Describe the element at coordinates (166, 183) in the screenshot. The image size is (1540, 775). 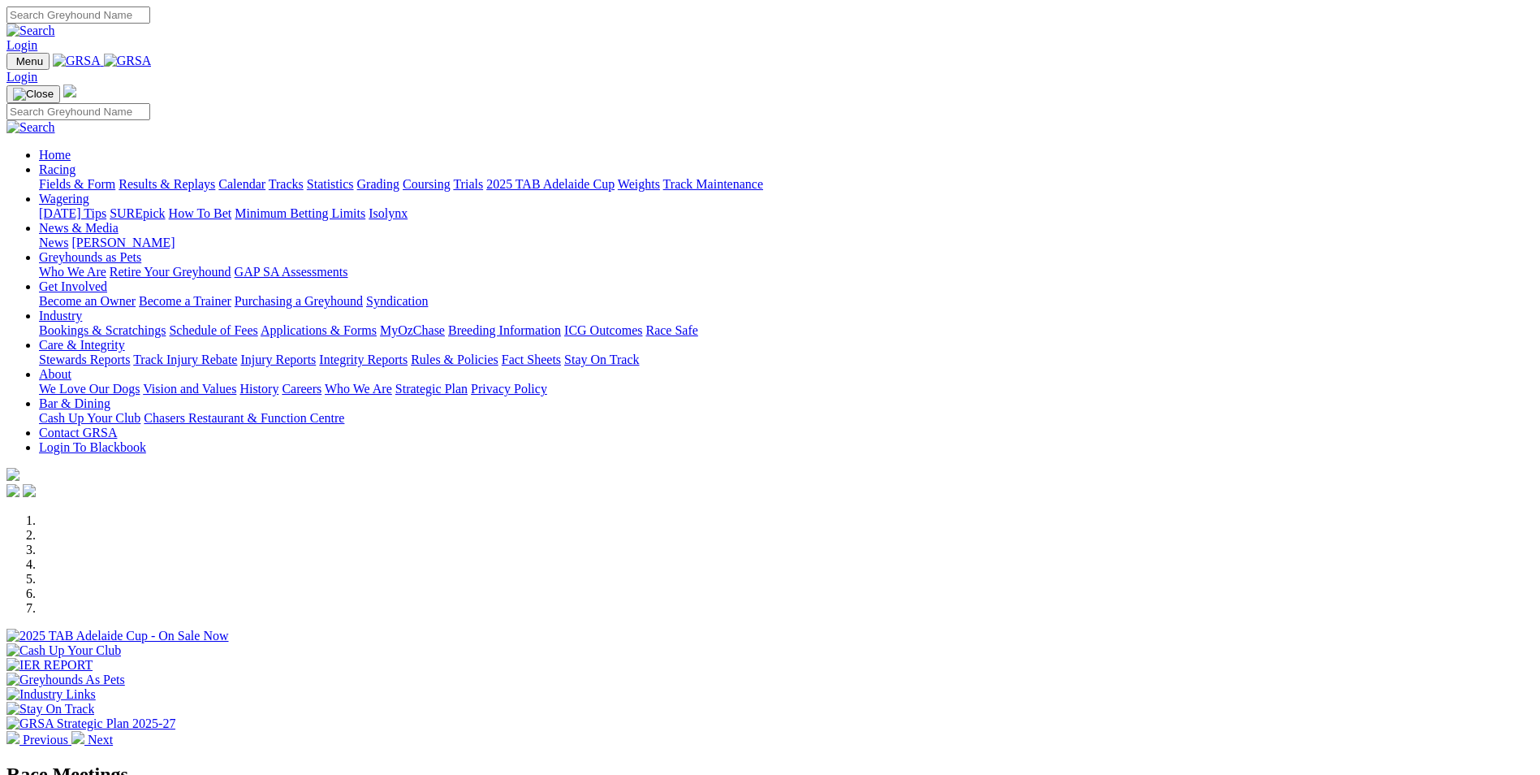
I see `a: Results & Replays` at that location.